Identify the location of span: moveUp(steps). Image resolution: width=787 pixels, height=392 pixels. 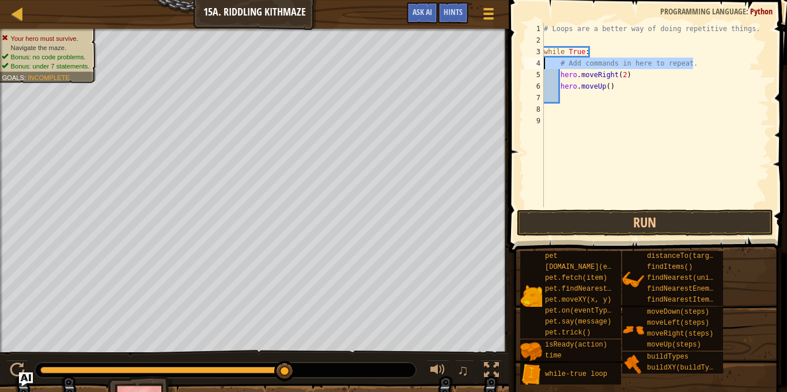
(674, 345).